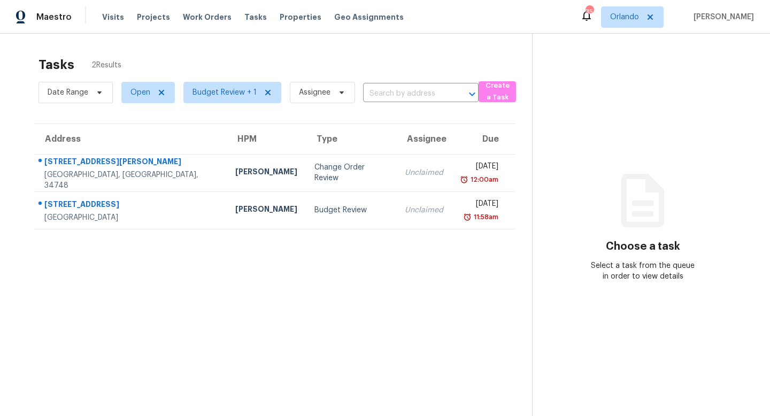 The width and height of the screenshot is (770, 416). Describe the element at coordinates (225, 93) in the screenshot. I see `span: Budget Review + 1` at that location.